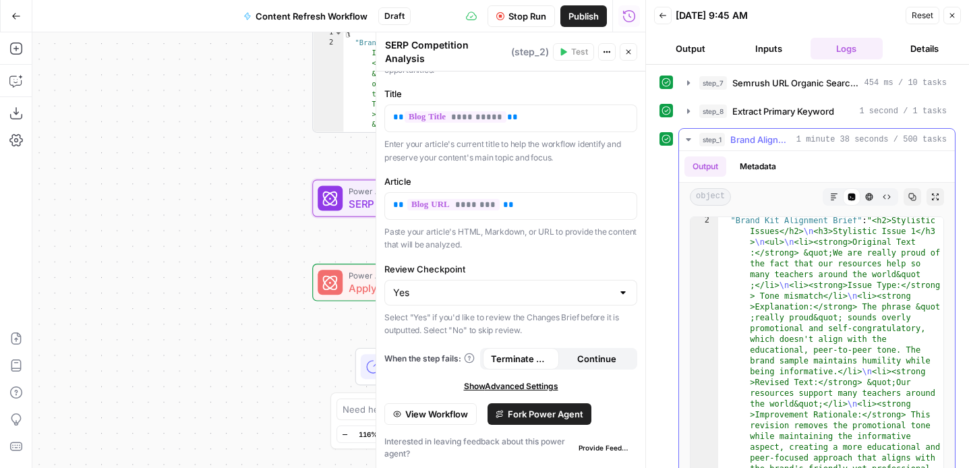 The height and width of the screenshot is (468, 969). What do you see at coordinates (817, 111) in the screenshot?
I see `button: 1 second / 1 tasks` at bounding box center [817, 111].